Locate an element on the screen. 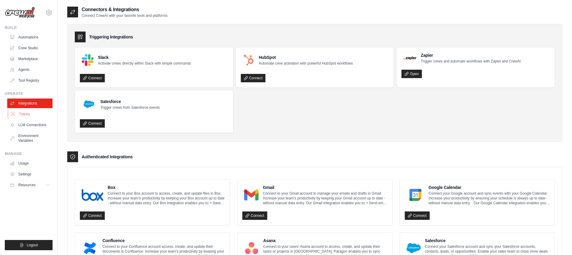 The height and width of the screenshot is (255, 572). p: Automate crew activation with powerful HubSpot workflows is located at coordinates (306, 63).